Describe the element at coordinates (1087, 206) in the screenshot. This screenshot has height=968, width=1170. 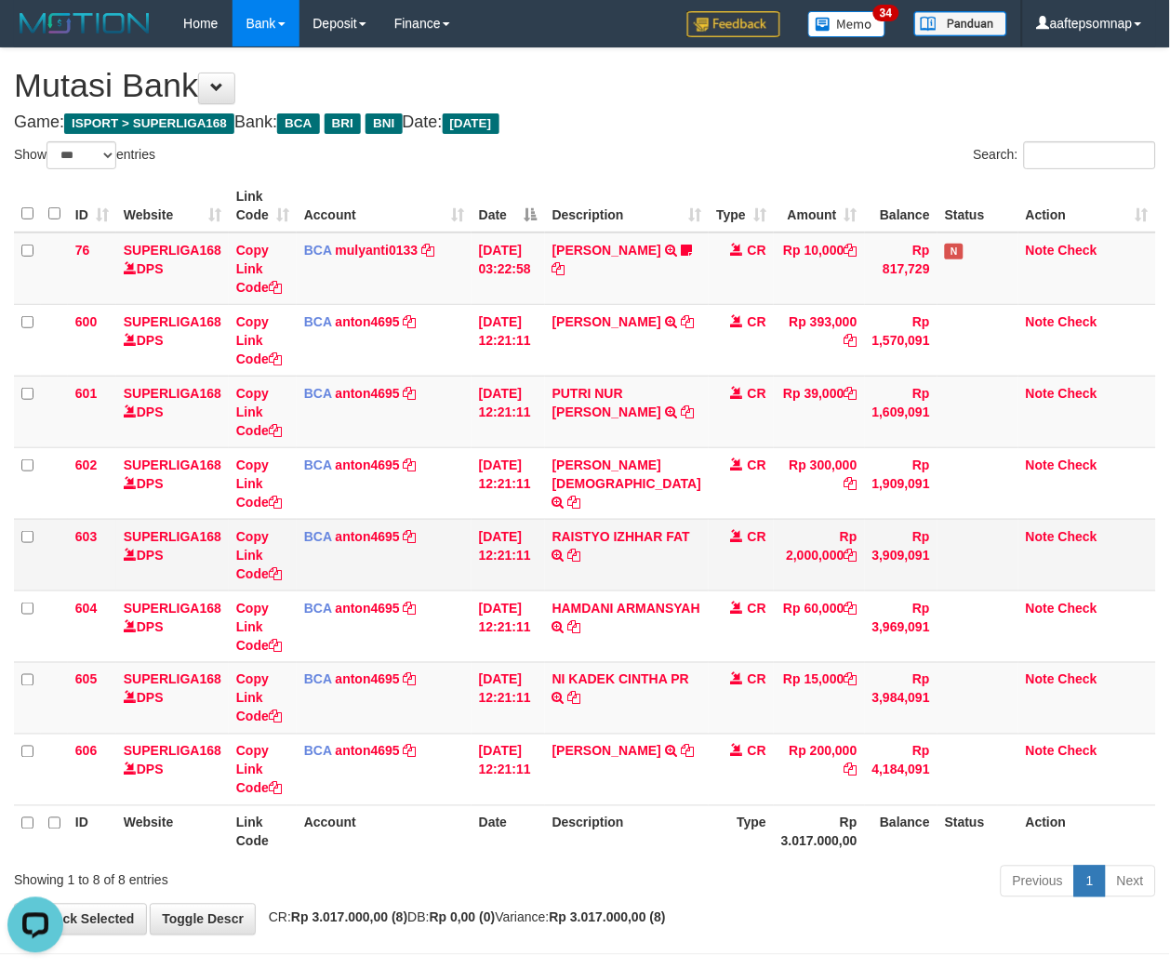
I see `th: Action: activate to sort column ascending` at that location.